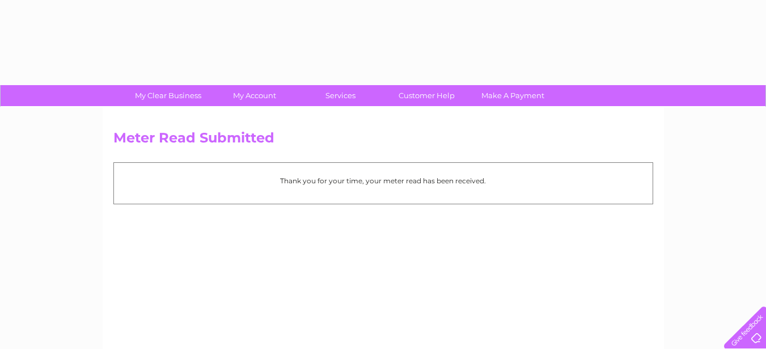 The image size is (766, 349). I want to click on a: Make A Payment, so click(512, 95).